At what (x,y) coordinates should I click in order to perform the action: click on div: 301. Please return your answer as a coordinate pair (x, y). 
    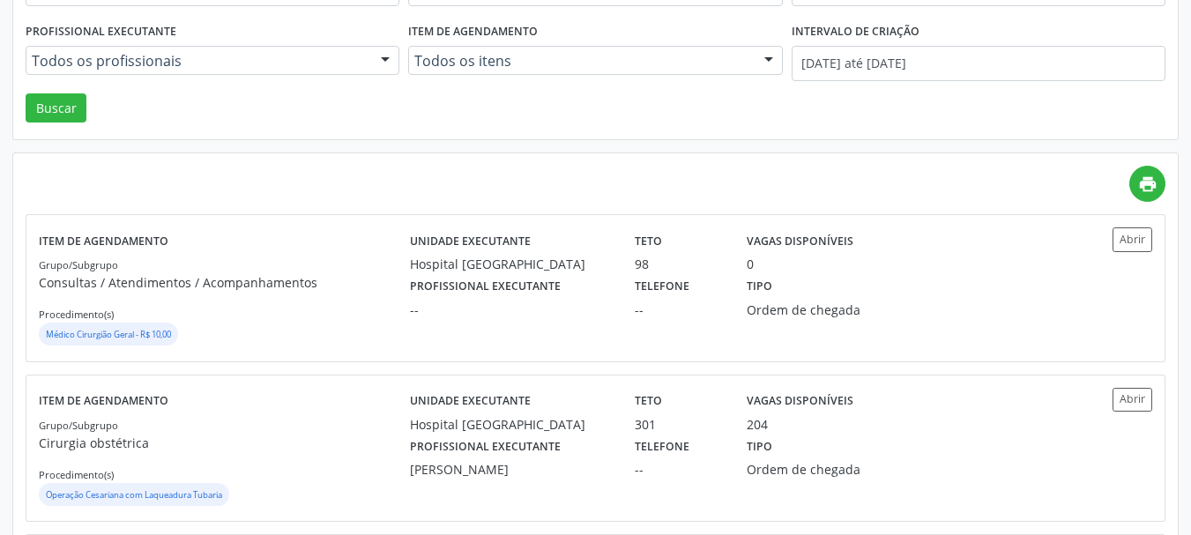
    Looking at the image, I should click on (678, 424).